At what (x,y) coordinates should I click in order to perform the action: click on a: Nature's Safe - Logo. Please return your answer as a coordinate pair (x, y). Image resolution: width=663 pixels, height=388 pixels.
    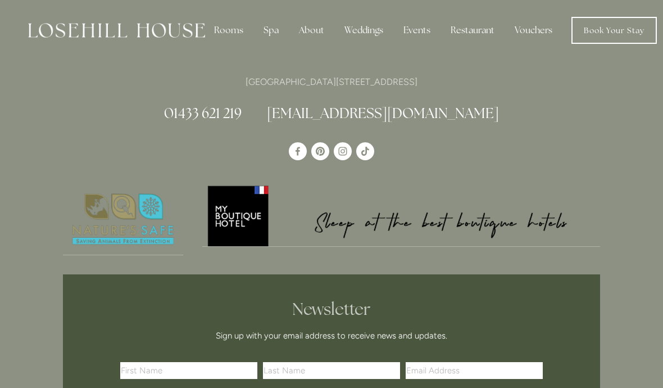
    Looking at the image, I should click on (123, 219).